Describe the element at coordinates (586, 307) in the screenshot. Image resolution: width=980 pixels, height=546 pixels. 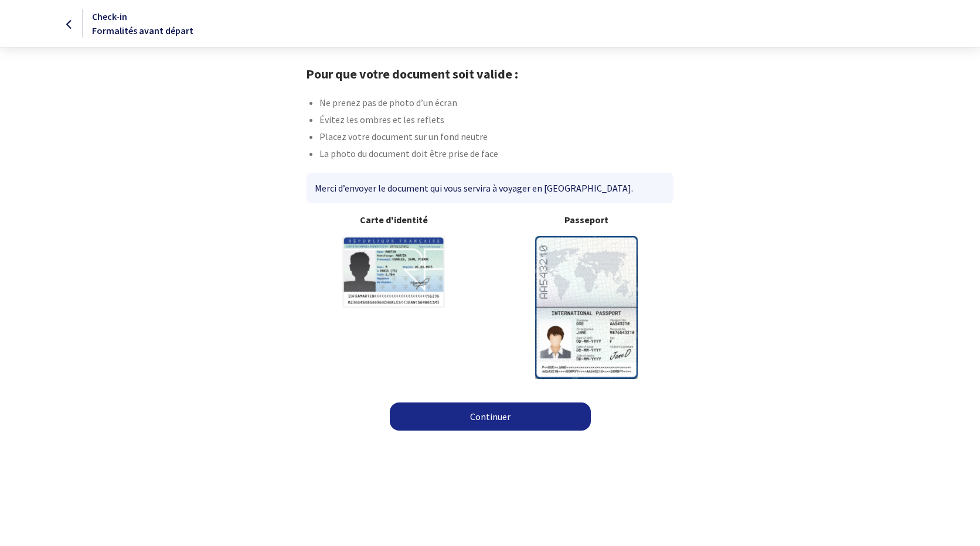
I see `img: illuPasseport.svg` at that location.